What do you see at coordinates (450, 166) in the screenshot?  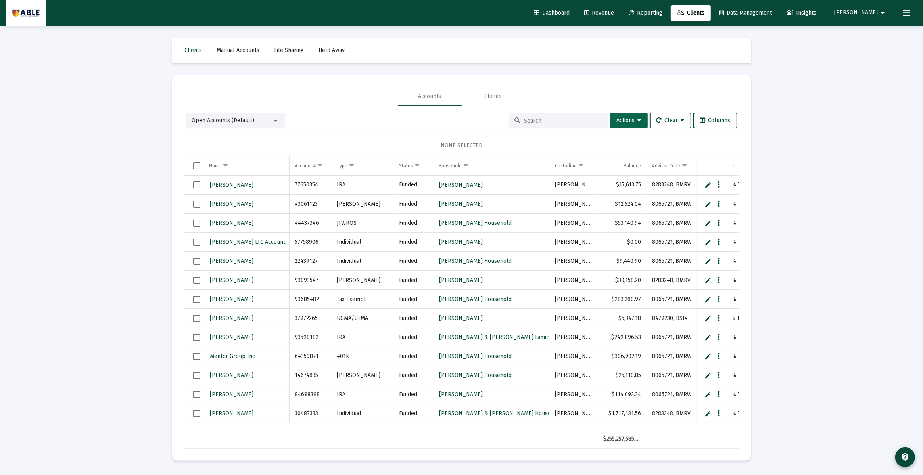 I see `div: Household` at bounding box center [450, 166].